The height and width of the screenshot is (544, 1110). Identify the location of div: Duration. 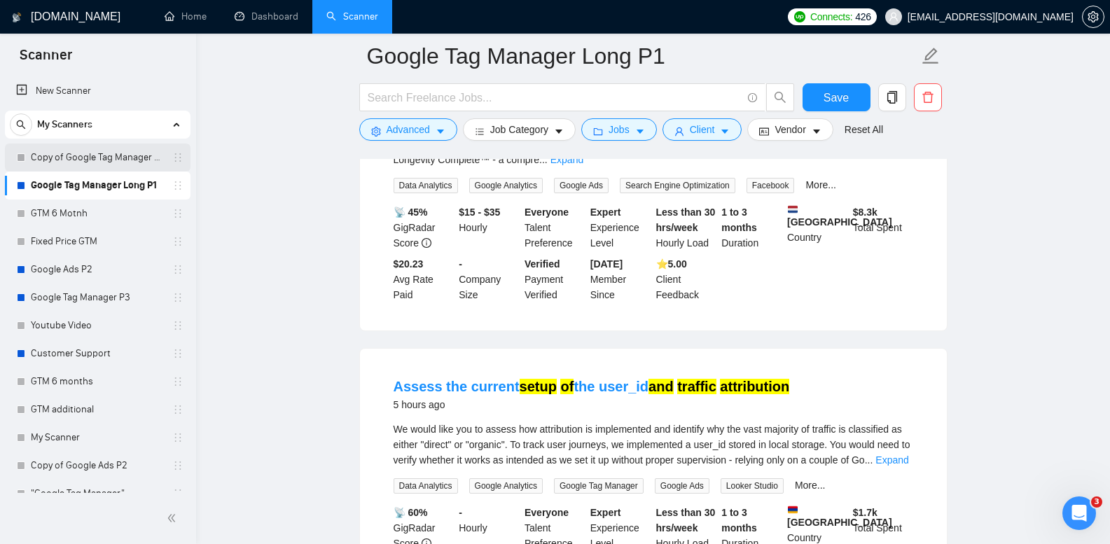
(751, 228).